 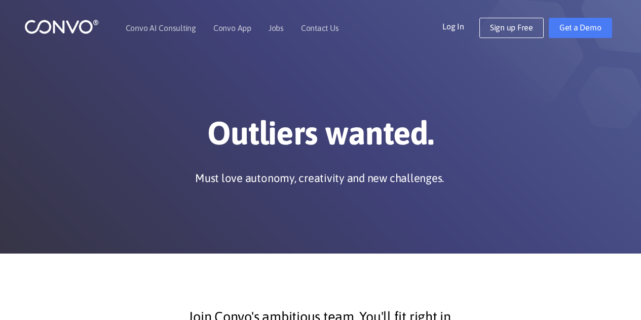 What do you see at coordinates (319, 178) in the screenshot?
I see `p: Must love autonomy, creativity and new challenges.` at bounding box center [319, 178].